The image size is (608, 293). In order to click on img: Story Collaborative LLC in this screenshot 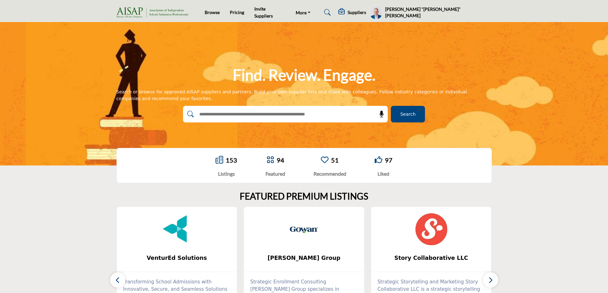, I will do `click(431, 229)`.